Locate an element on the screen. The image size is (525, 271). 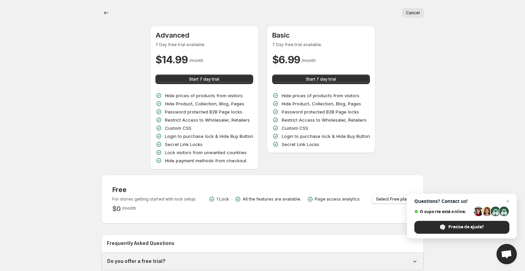
h2: $ 6.99 is located at coordinates (286, 60).